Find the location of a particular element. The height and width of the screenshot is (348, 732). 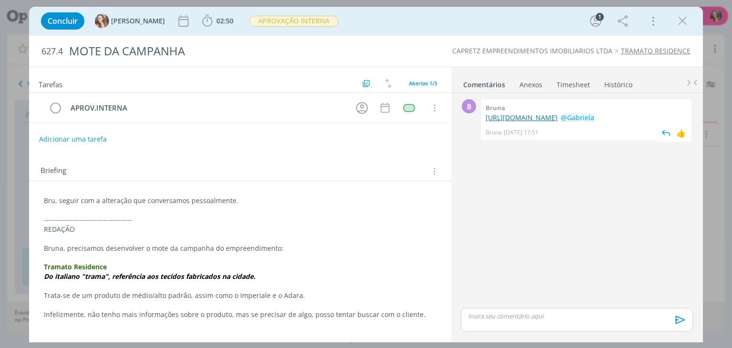

button: Concluir is located at coordinates (62, 21).